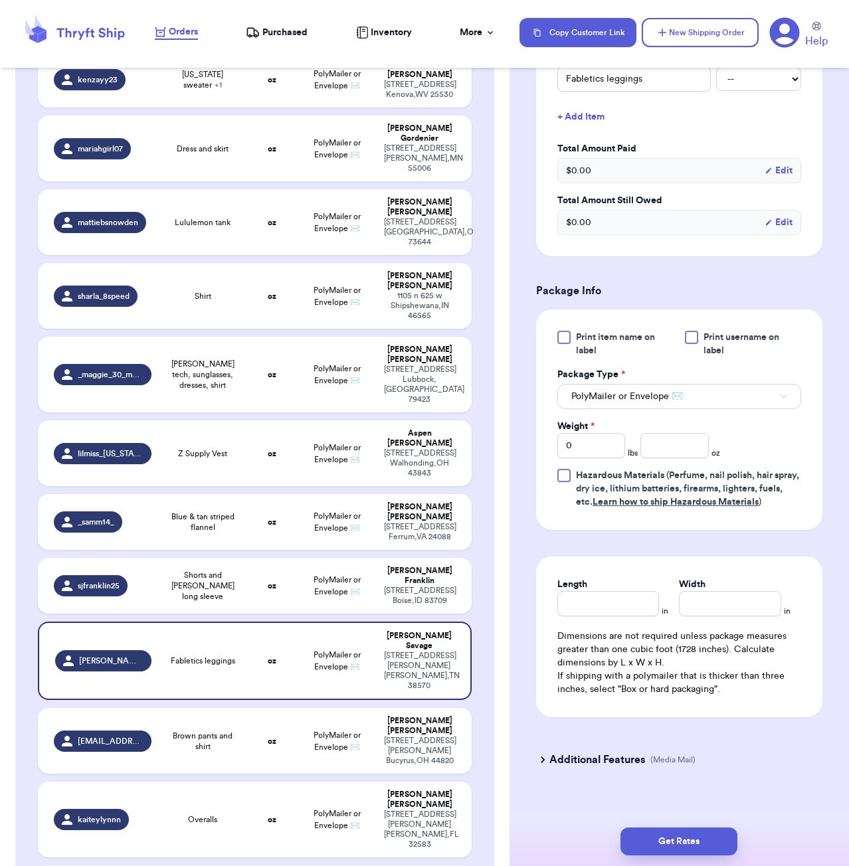 The height and width of the screenshot is (866, 849). I want to click on a: Learn how to ship Hazardous Materials, so click(675, 502).